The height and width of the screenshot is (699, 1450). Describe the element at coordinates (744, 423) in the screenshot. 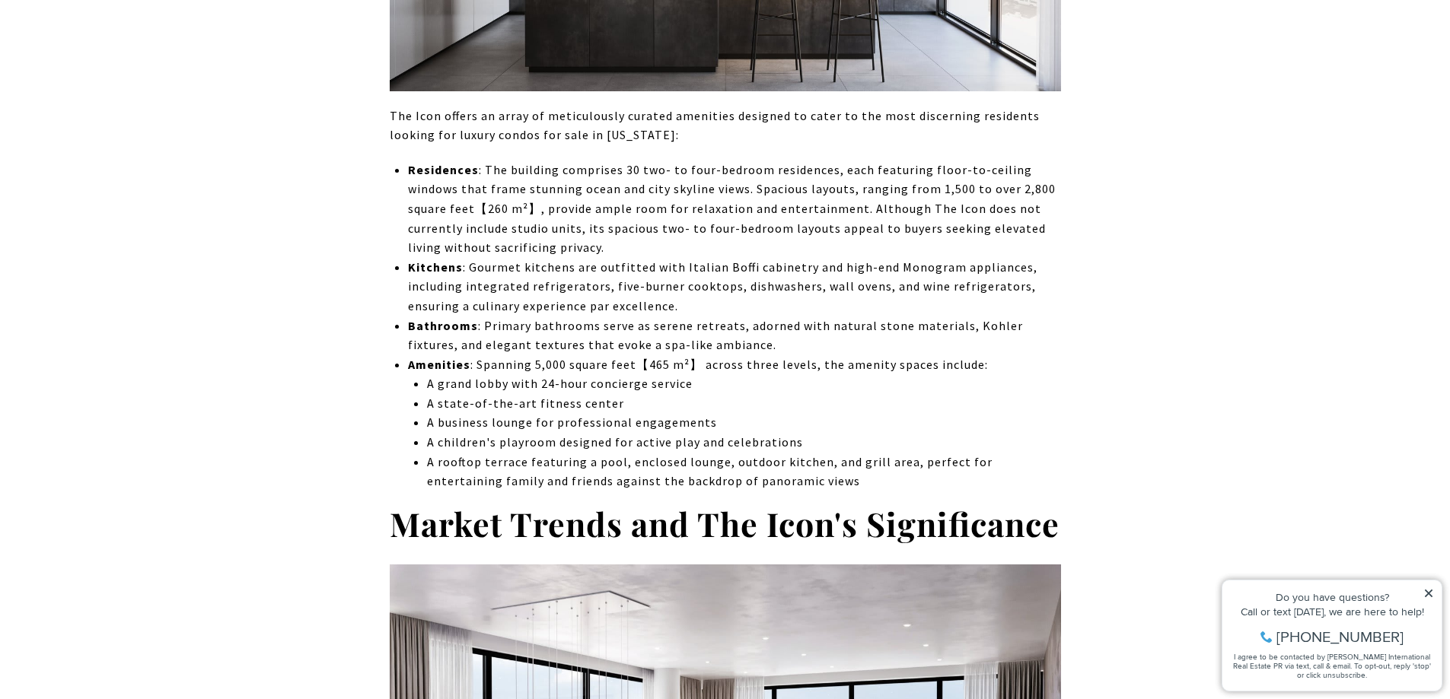

I see `p: A business lounge for professional engagements` at that location.